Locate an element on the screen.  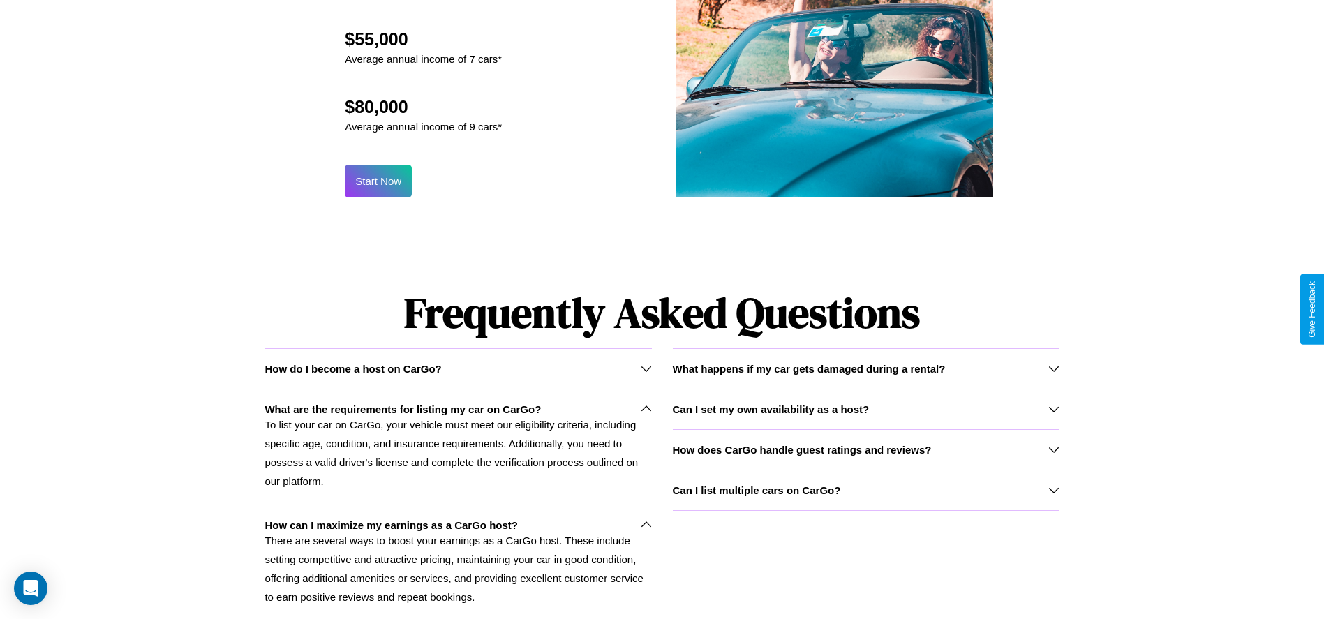
p: To list your car on CarGo, your vehicle must meet our eligibility criteria, including specific ag... is located at coordinates (458, 453).